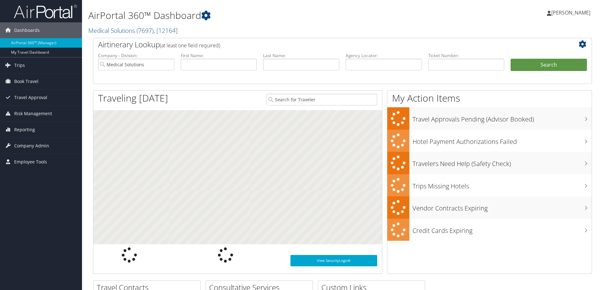  Describe the element at coordinates (258, 15) in the screenshot. I see `h1: AirPortal 360™ Dashboard` at that location.